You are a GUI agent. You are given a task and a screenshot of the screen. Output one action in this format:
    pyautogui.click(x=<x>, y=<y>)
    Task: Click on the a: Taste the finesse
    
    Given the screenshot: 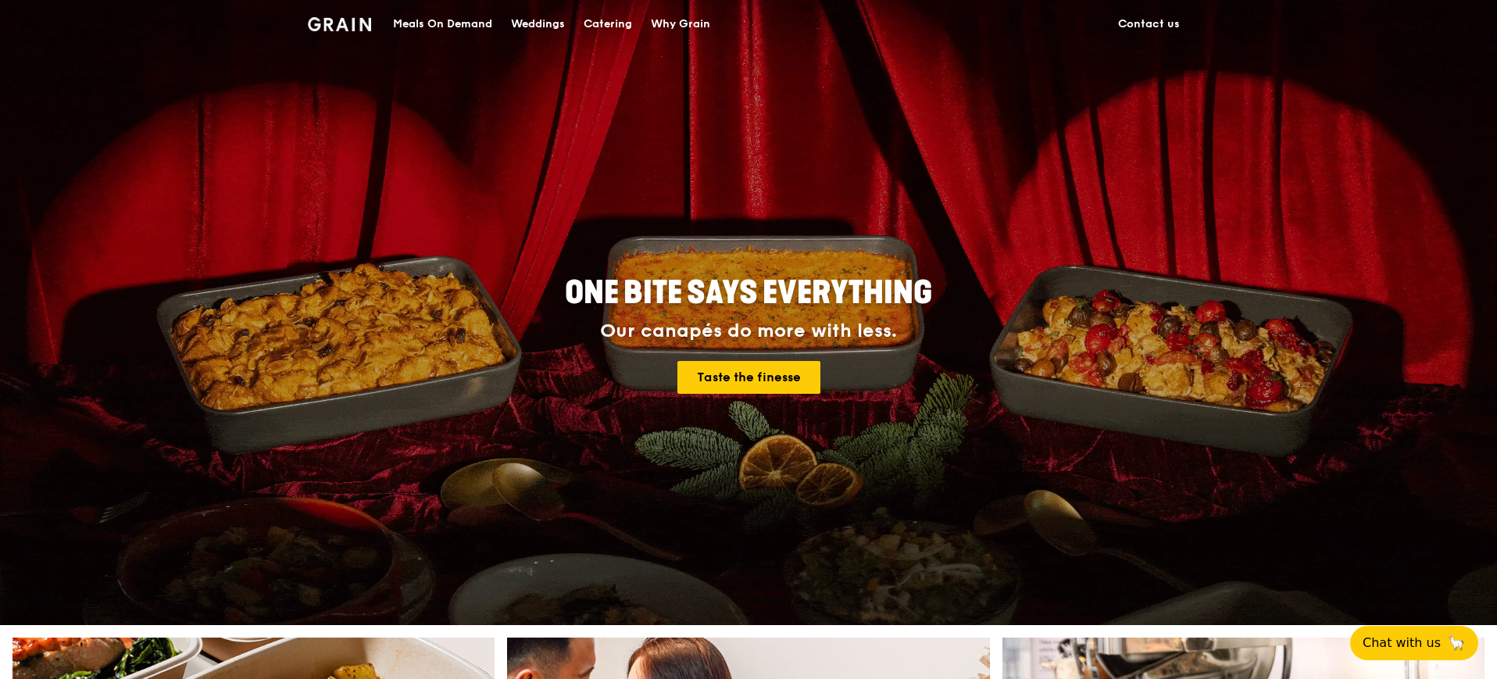 What is the action you would take?
    pyautogui.click(x=748, y=377)
    